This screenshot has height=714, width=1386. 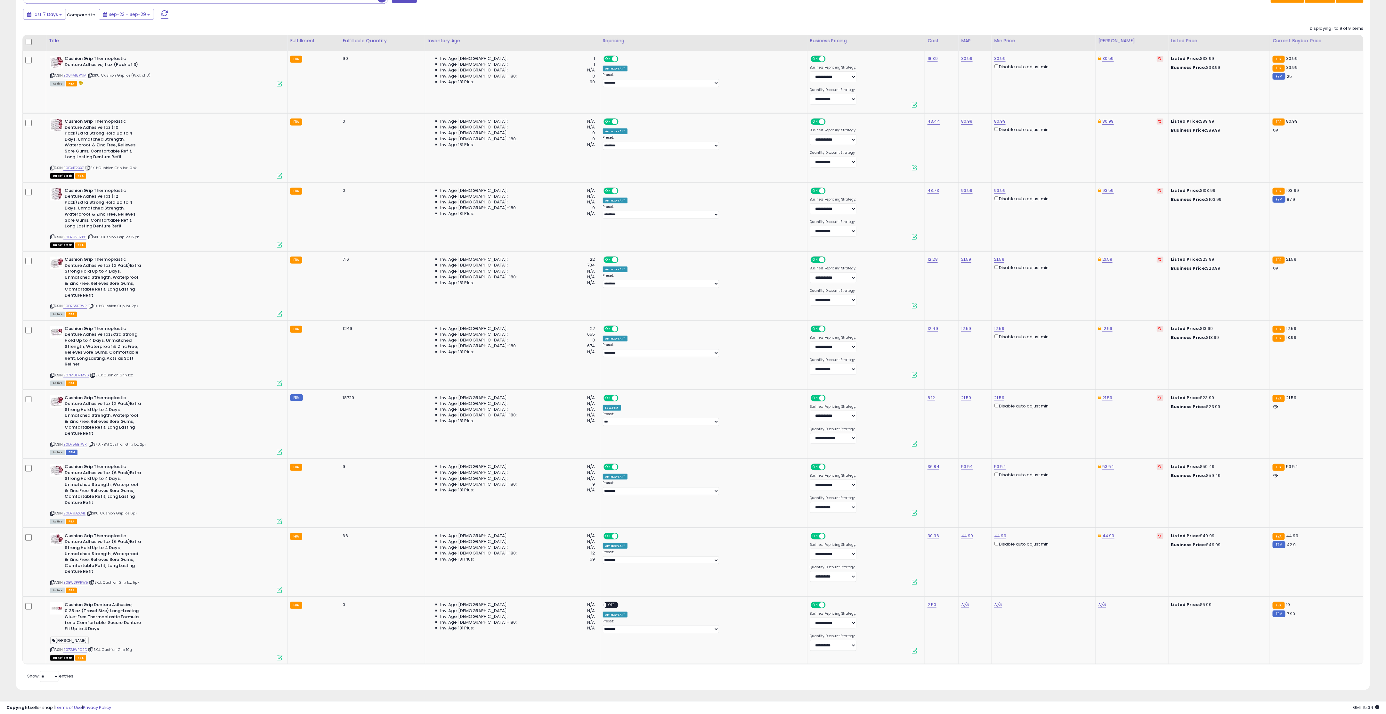 What do you see at coordinates (57, 608) in the screenshot?
I see `img: 317Q6meueLL._SL40_.jpg` at bounding box center [57, 608].